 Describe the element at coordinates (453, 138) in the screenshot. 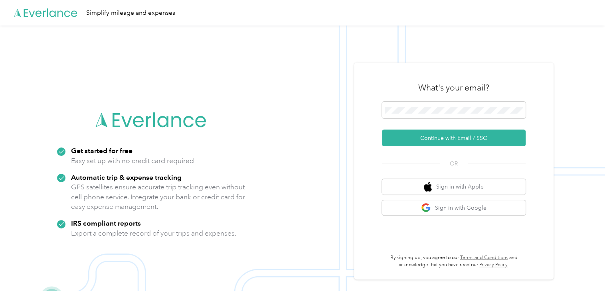

I see `button: Continue with Email / SSO` at that location.